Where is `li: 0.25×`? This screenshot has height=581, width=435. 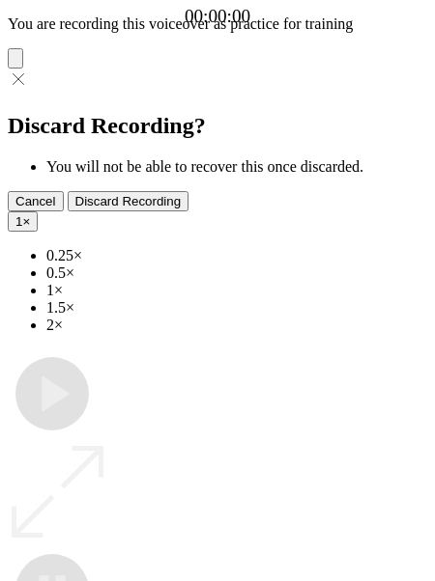 li: 0.25× is located at coordinates (237, 256).